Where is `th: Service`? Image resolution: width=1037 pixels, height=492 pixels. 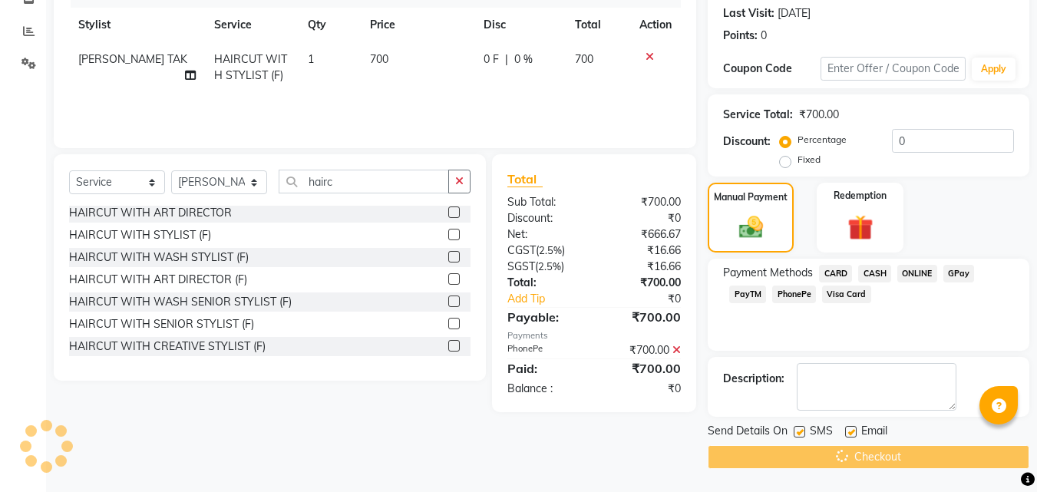
th: Service is located at coordinates (252, 25).